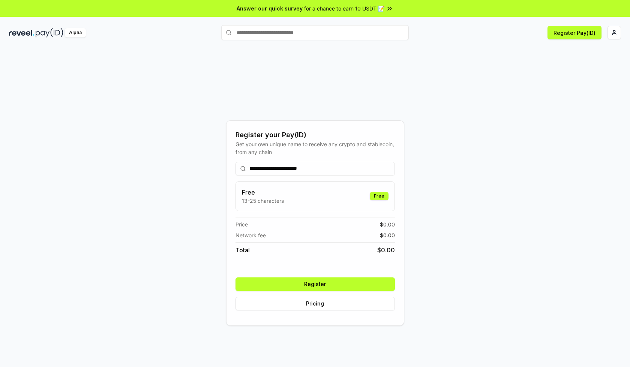 Image resolution: width=630 pixels, height=367 pixels. I want to click on span: Answer our quick survey, so click(270, 8).